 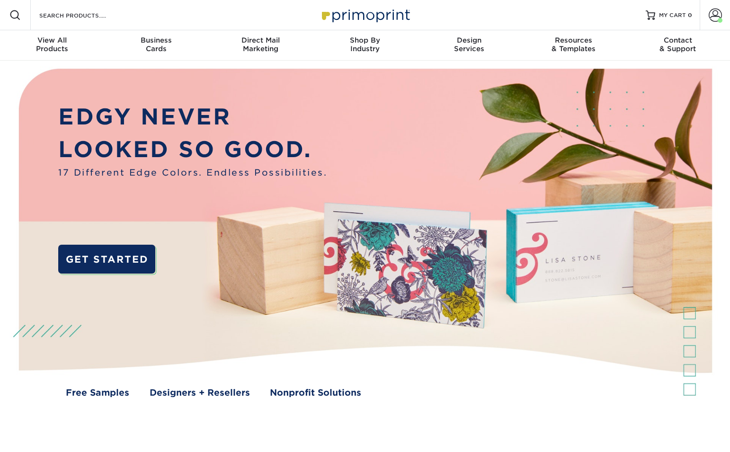 What do you see at coordinates (193, 173) in the screenshot?
I see `span: 17 Different Edge Colors. Endless Possibilities.` at bounding box center [193, 173].